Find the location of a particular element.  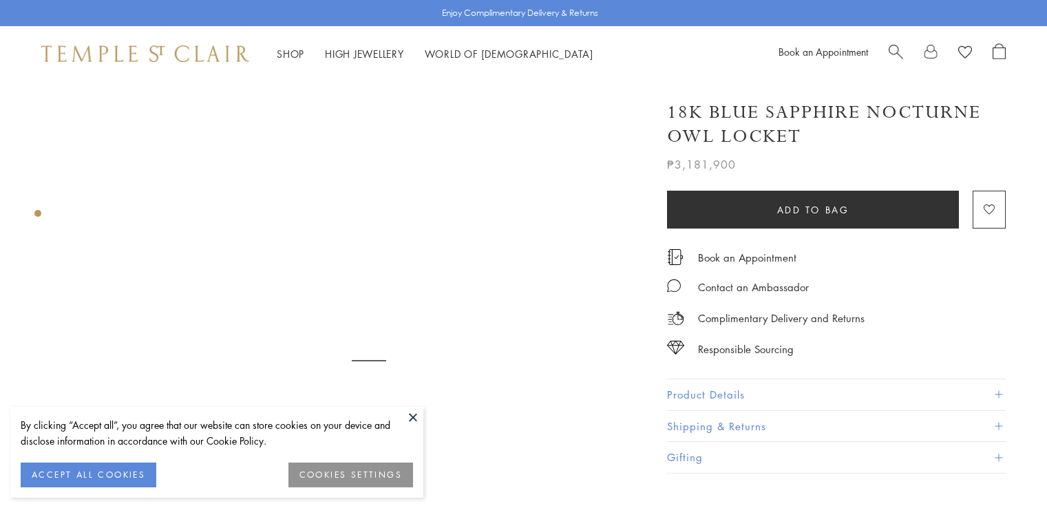

span: ₱3,181,900 is located at coordinates (701, 164).